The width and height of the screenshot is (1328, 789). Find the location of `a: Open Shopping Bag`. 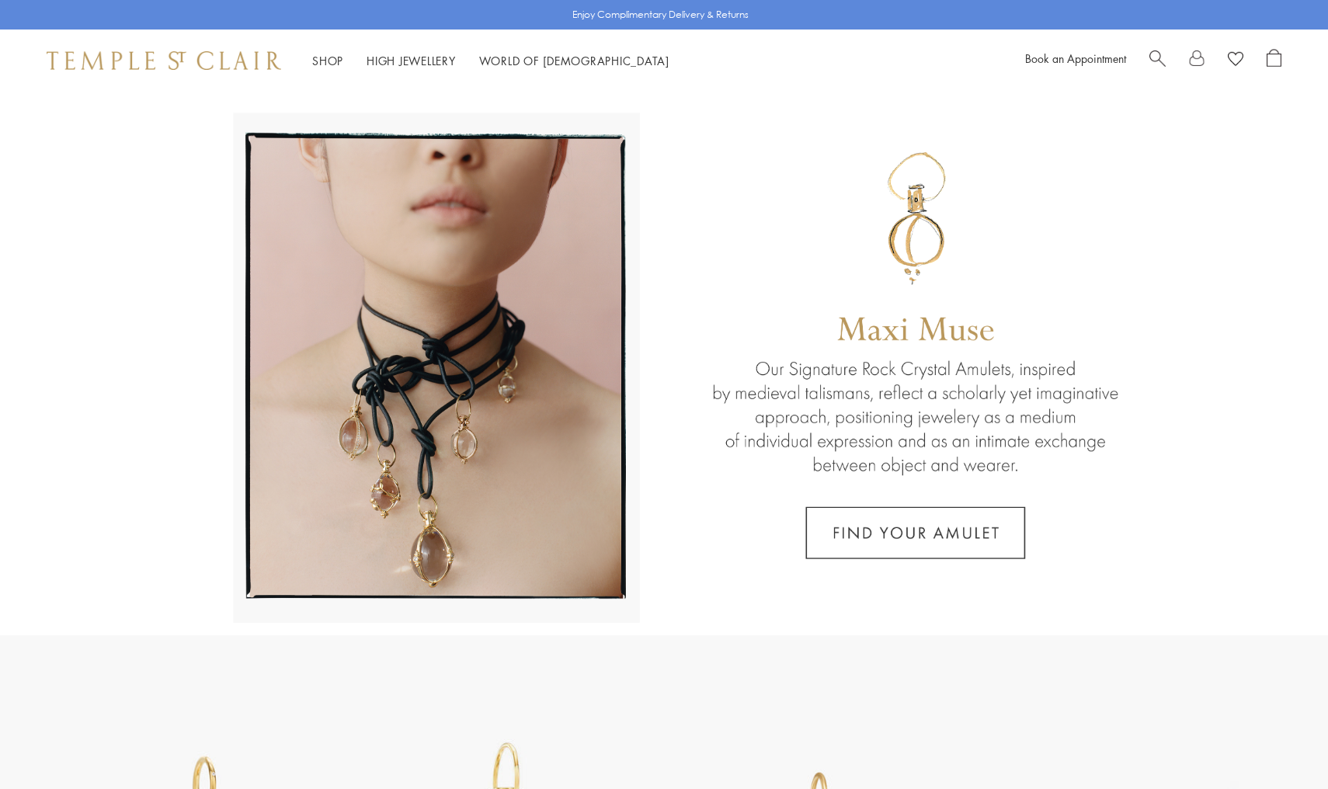

a: Open Shopping Bag is located at coordinates (1274, 61).